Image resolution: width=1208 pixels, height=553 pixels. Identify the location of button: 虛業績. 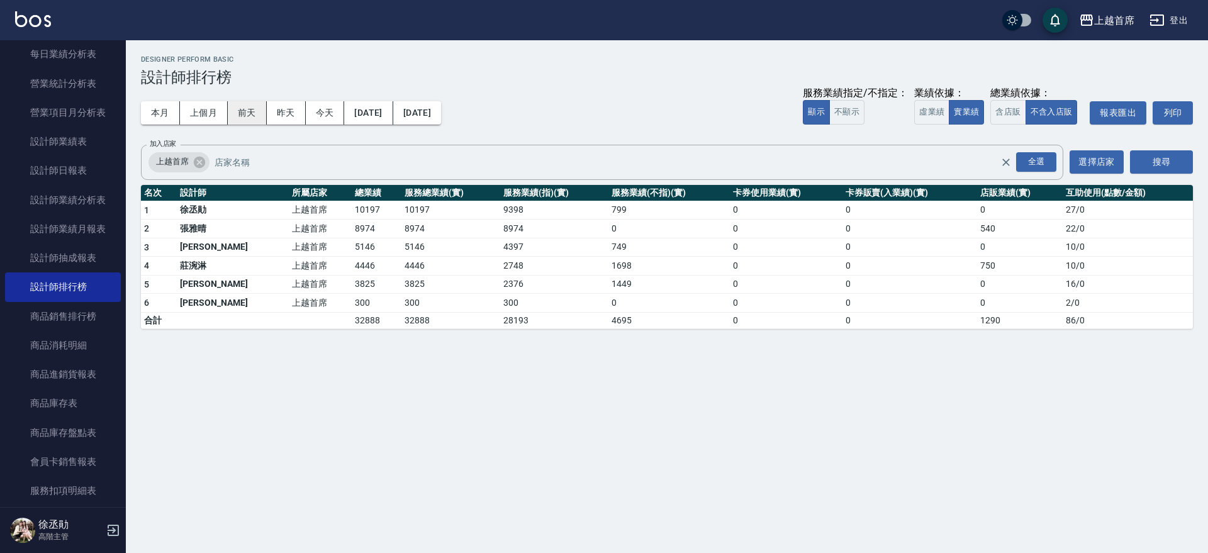
(932, 112).